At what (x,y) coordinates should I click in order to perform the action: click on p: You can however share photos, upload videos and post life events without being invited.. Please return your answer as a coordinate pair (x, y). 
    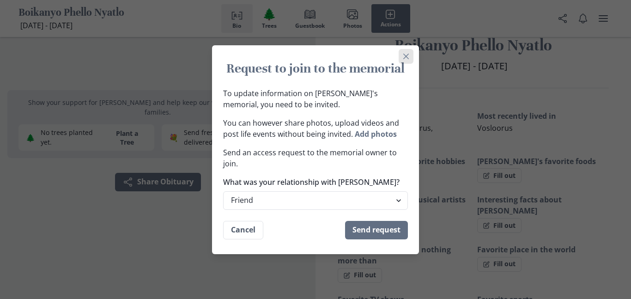
    Looking at the image, I should click on (316, 128).